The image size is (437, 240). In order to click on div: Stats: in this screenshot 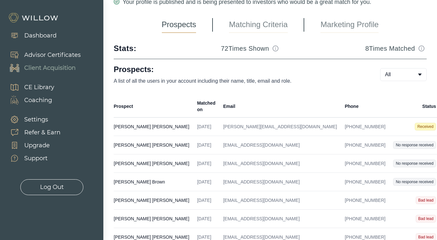, I will do `click(125, 48)`.